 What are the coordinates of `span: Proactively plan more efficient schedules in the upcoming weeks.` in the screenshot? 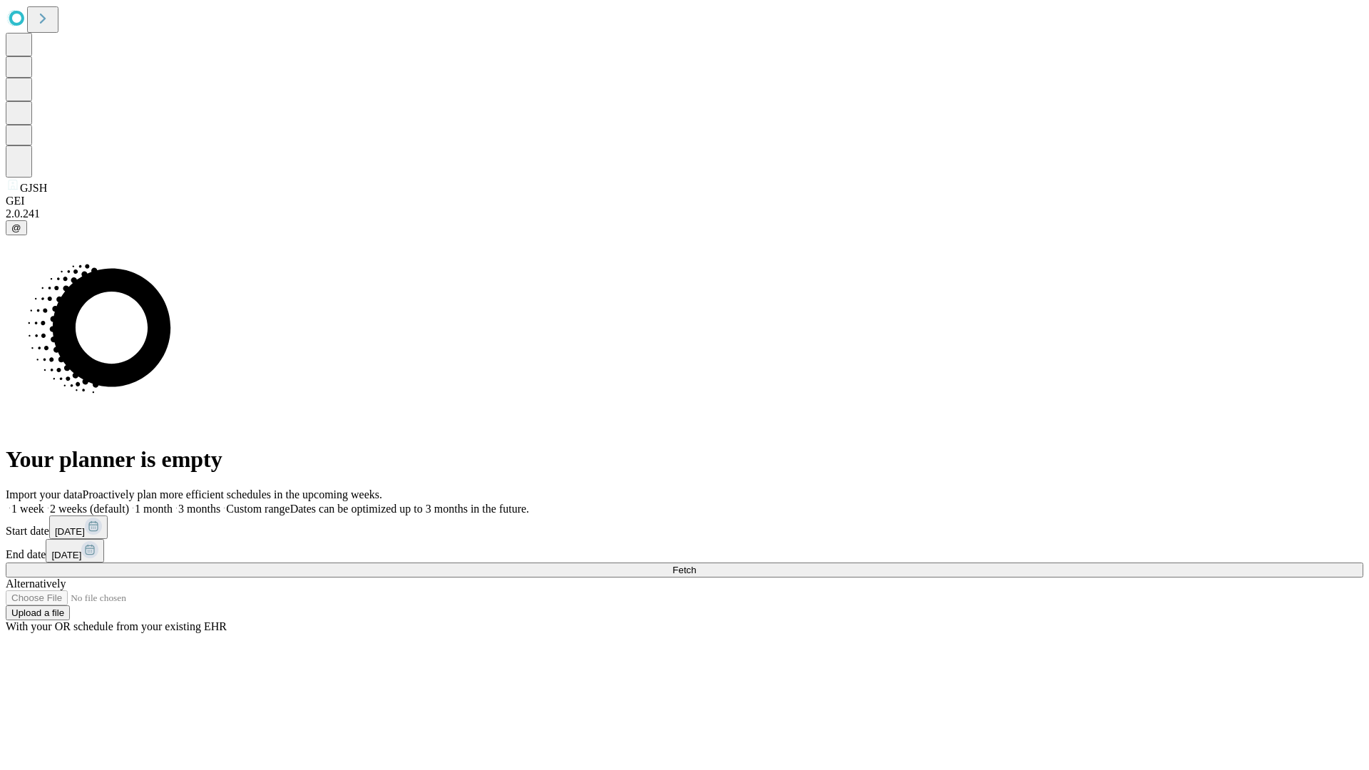 It's located at (232, 494).